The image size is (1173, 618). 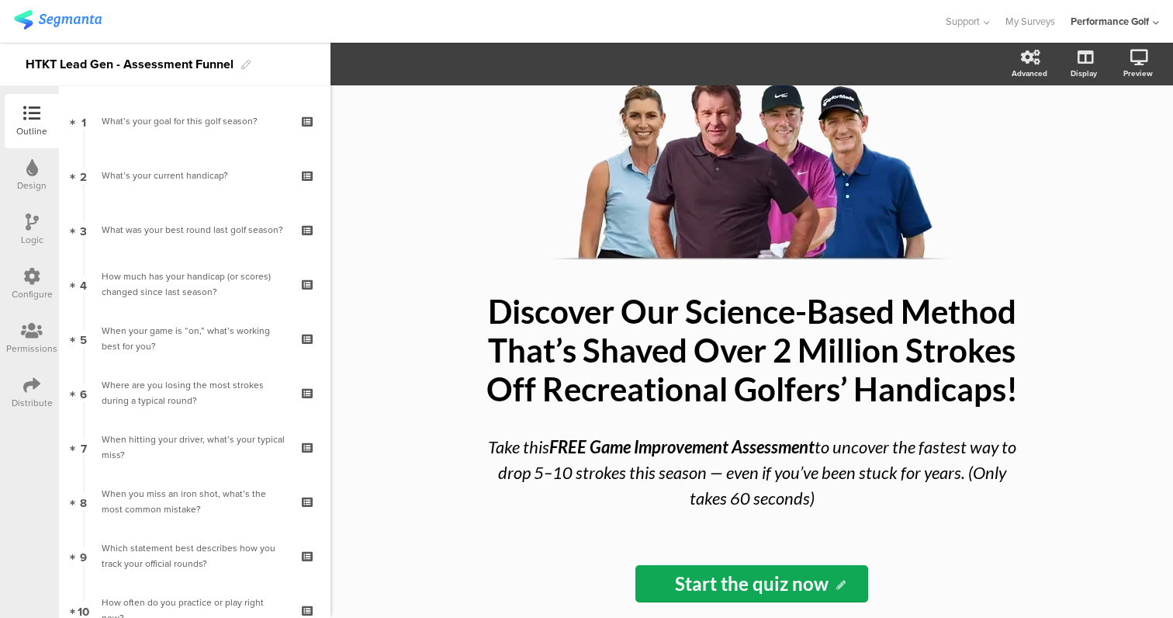 What do you see at coordinates (32, 294) in the screenshot?
I see `div: Configure` at bounding box center [32, 294].